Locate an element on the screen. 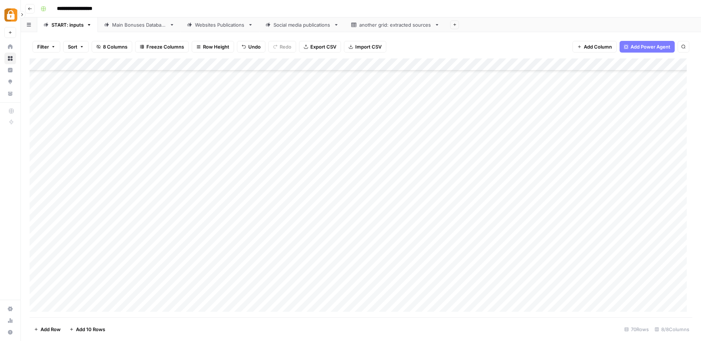 The height and width of the screenshot is (341, 701). span: Add Column is located at coordinates (598, 47).